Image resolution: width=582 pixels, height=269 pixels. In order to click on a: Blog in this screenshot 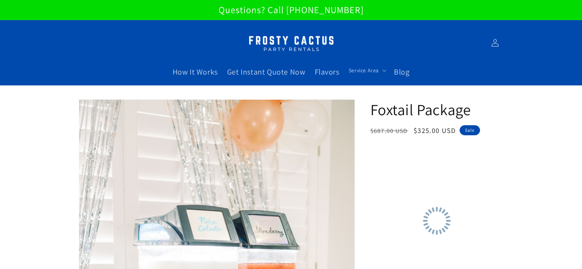, I will do `click(401, 72)`.